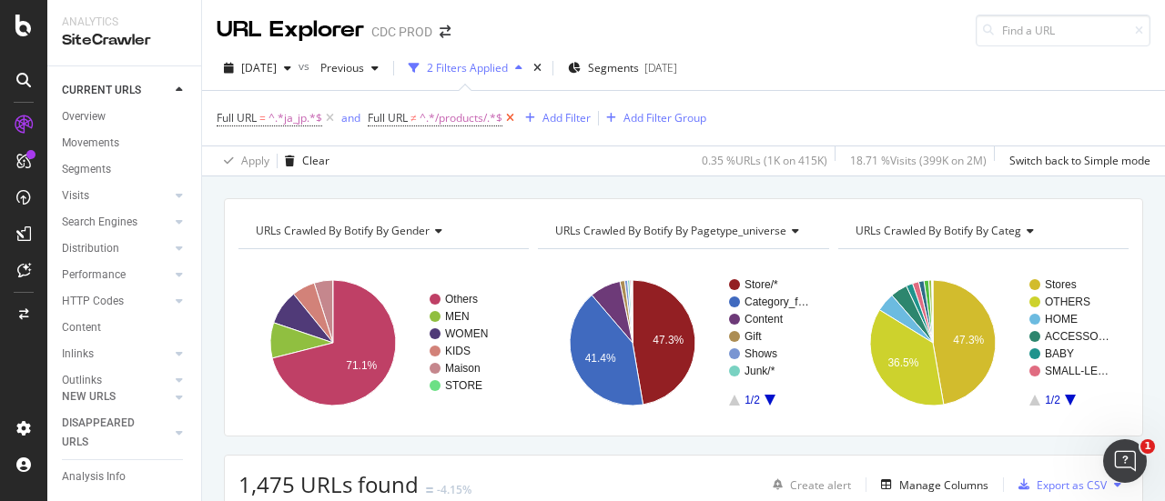  Describe the element at coordinates (338, 67) in the screenshot. I see `span: Previous` at that location.